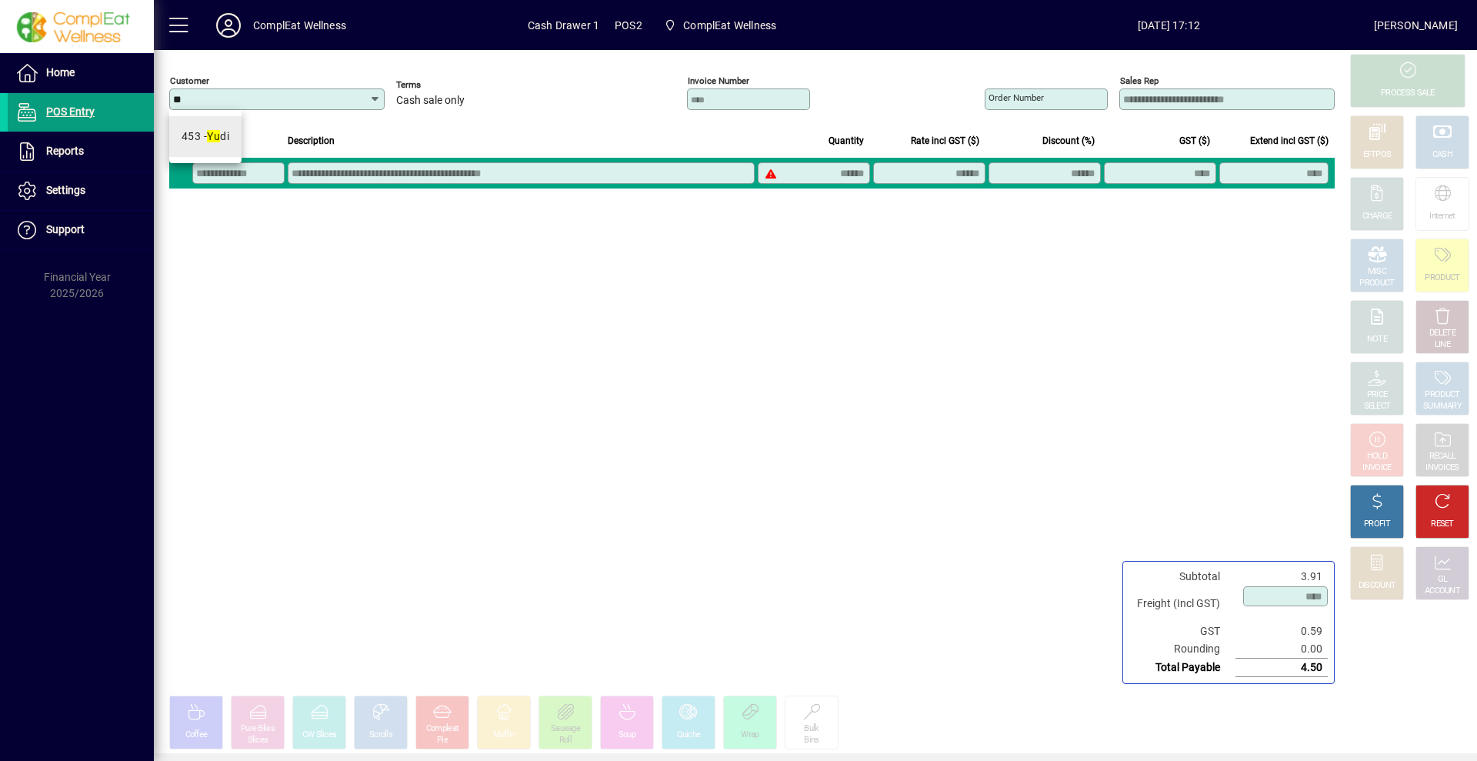 The image size is (1477, 761). What do you see at coordinates (299, 25) in the screenshot?
I see `div: ComplEat Wellness` at bounding box center [299, 25].